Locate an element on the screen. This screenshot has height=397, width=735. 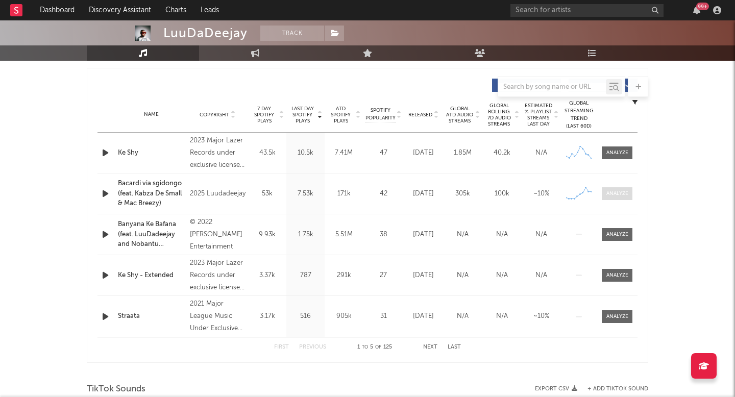
a: Banyana Ke Bafana (feat. LuuDadeejay and Nobantu Vilakazi) is located at coordinates (151, 234).